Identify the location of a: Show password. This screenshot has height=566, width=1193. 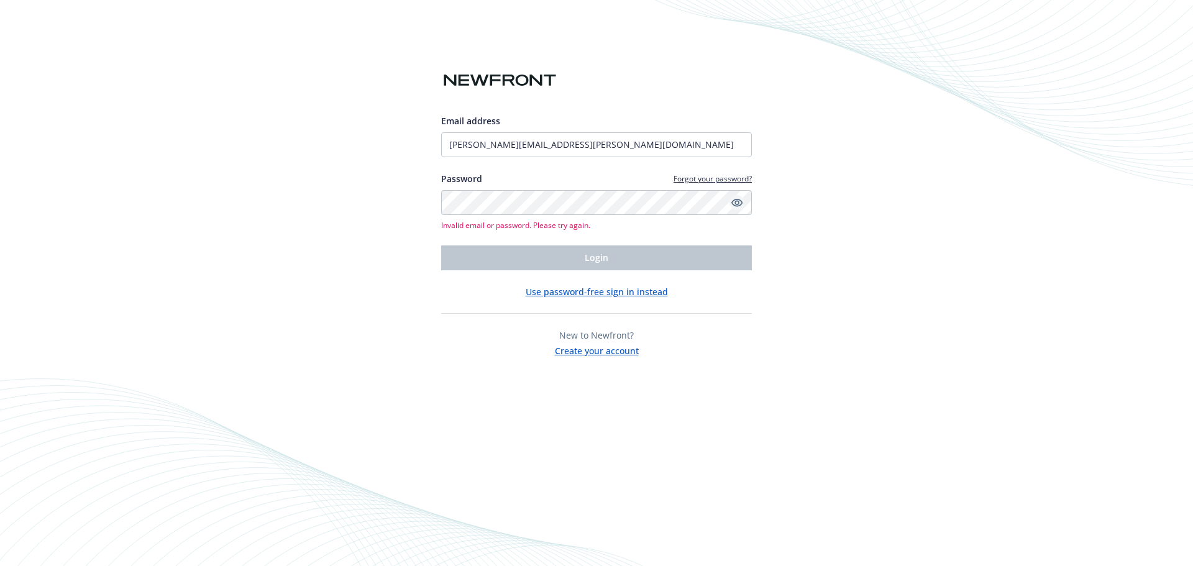
(737, 203).